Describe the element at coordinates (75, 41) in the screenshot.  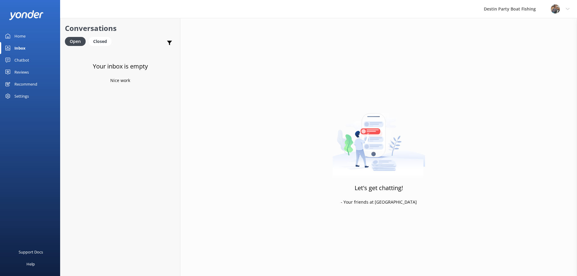
I see `div: Open` at that location.